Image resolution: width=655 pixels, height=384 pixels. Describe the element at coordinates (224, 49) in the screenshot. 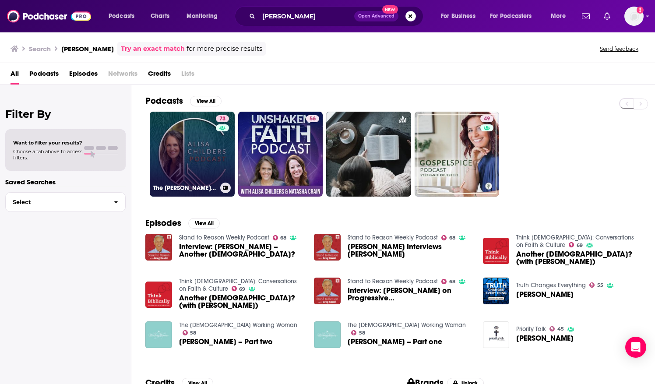

I see `span: for more precise results` at that location.